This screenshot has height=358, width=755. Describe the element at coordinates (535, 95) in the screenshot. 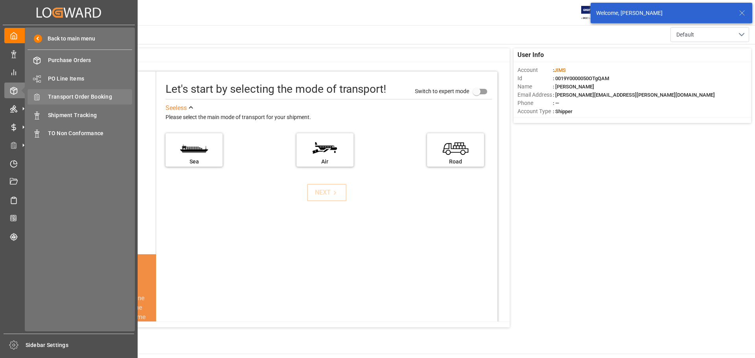

I see `span: Email Address` at that location.